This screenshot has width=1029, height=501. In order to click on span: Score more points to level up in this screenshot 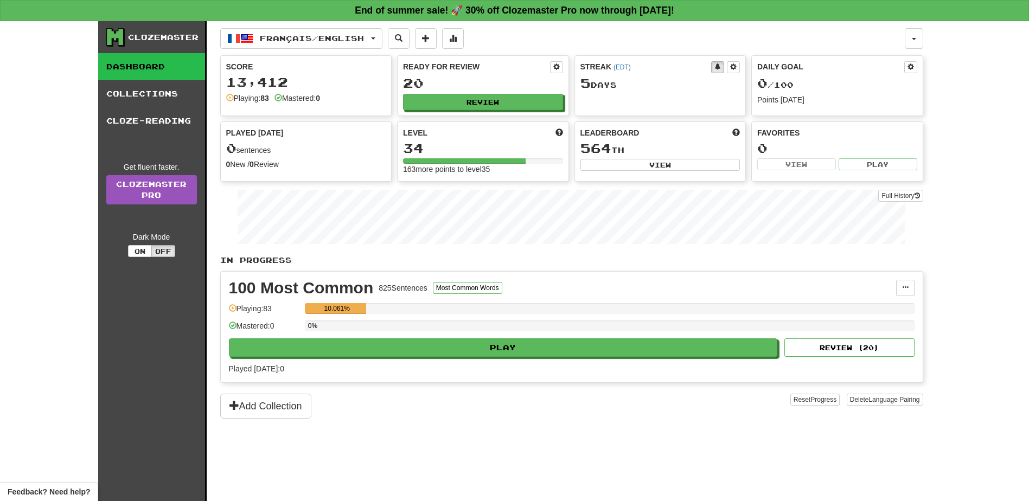, I will do `click(559, 133)`.